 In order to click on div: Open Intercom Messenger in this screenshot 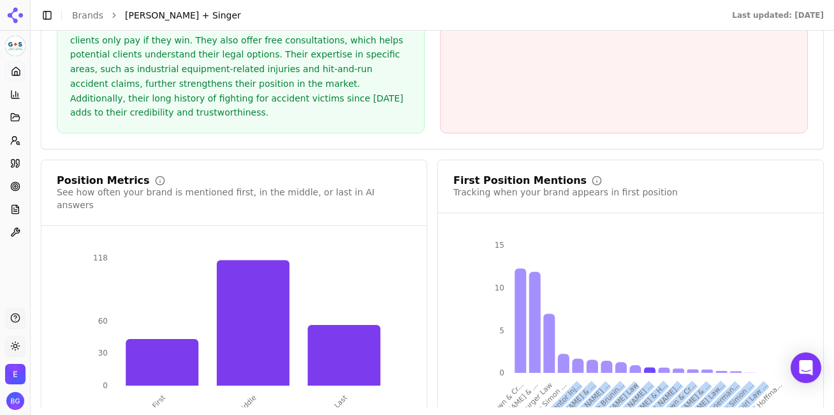, I will do `click(806, 367)`.